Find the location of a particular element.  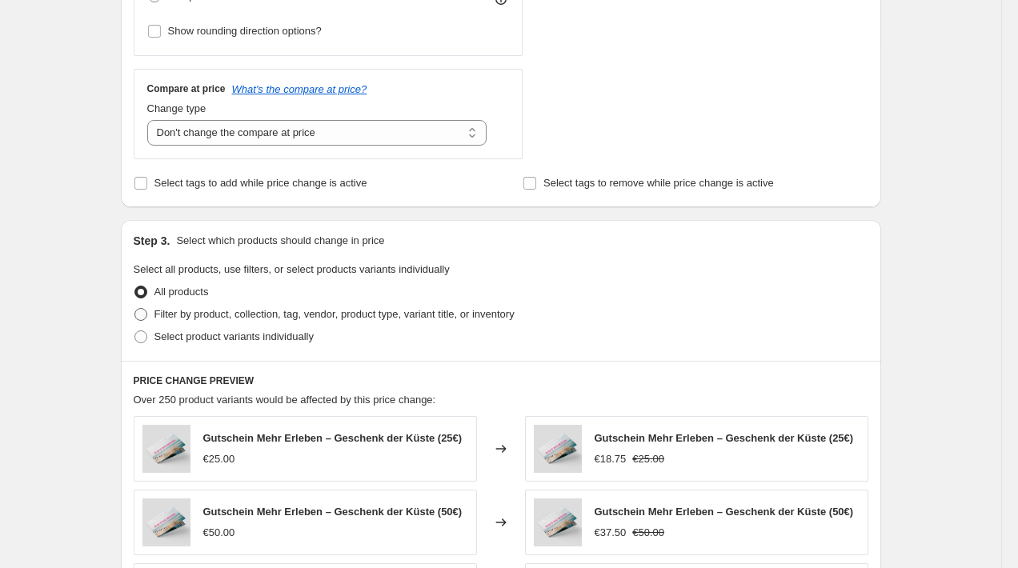

strike: €50.00 is located at coordinates (648, 533).